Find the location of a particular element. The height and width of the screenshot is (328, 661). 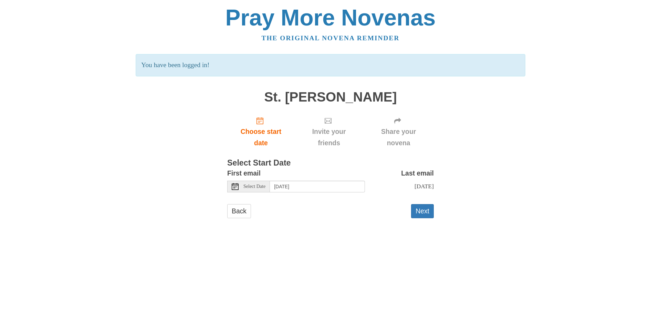

span: Invite your friends is located at coordinates (329, 137).